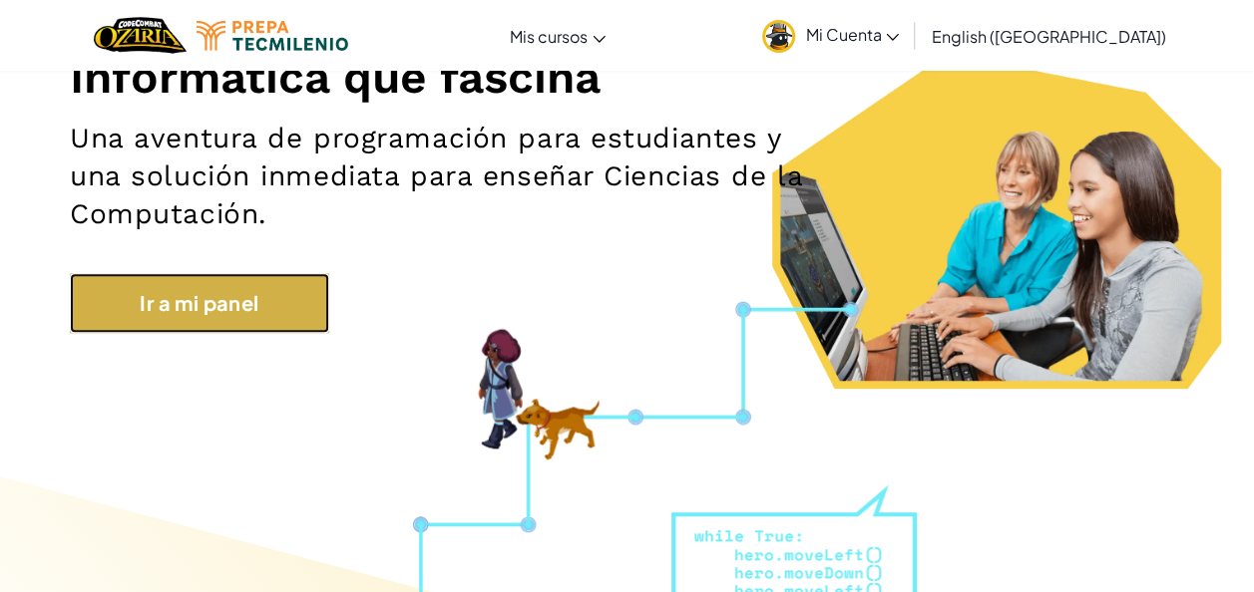 The height and width of the screenshot is (592, 1254). What do you see at coordinates (272, 36) in the screenshot?
I see `img: Logotipo de Tecmilenio` at bounding box center [272, 36].